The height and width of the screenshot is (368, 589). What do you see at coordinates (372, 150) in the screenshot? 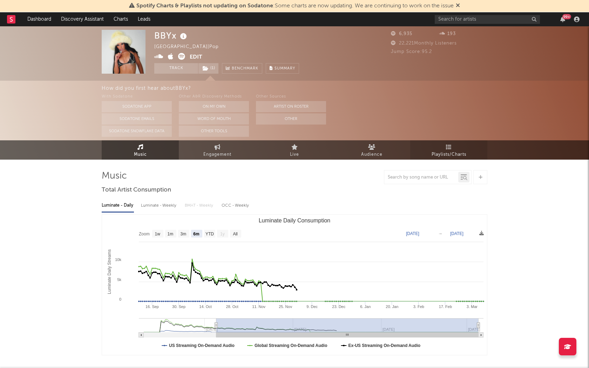
I see `a: Audience` at bounding box center [372, 150].